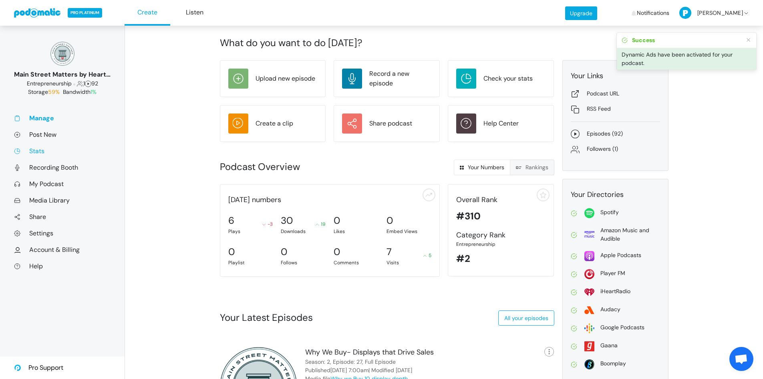  What do you see at coordinates (610, 309) in the screenshot?
I see `div: Audacy` at bounding box center [610, 309].